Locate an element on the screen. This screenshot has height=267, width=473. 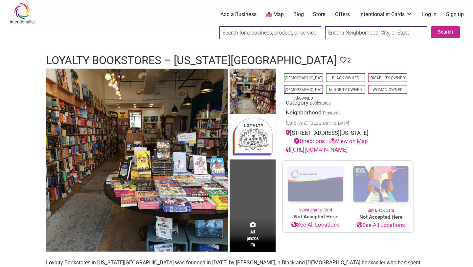
a: Map is located at coordinates (275, 14).